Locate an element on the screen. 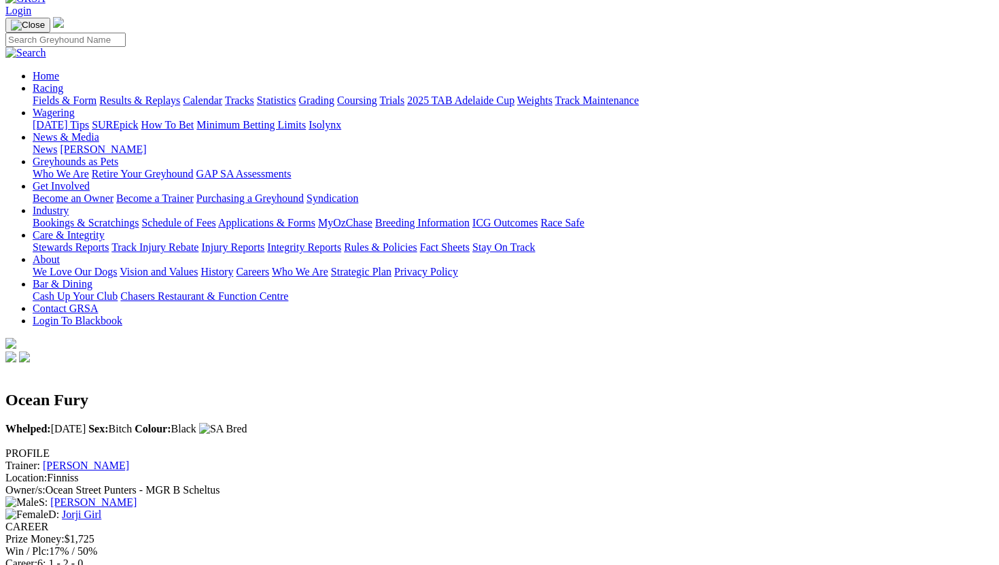  div: 17% / 50% is located at coordinates (500, 551).